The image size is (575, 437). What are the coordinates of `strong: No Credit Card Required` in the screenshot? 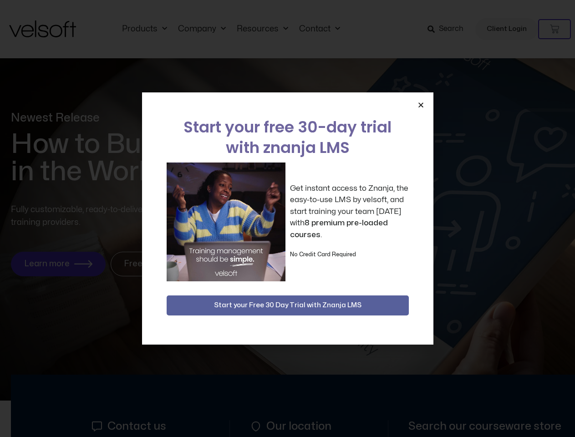 It's located at (323, 254).